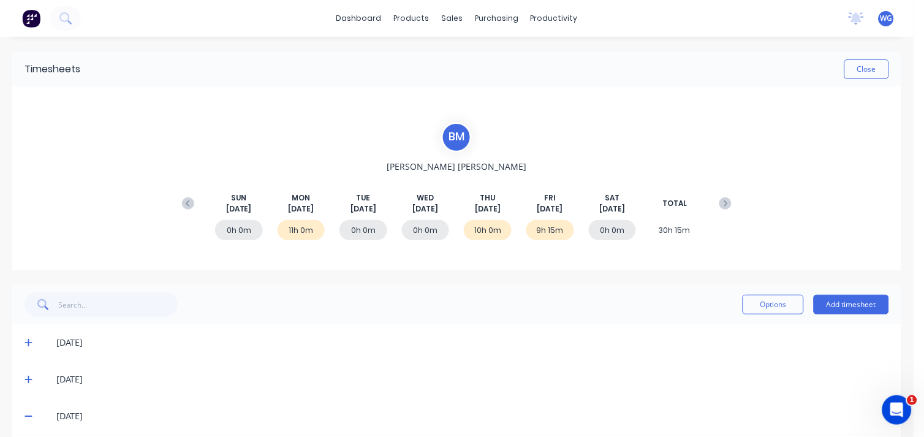 This screenshot has height=437, width=924. What do you see at coordinates (118, 305) in the screenshot?
I see `input: Search...` at bounding box center [118, 305].